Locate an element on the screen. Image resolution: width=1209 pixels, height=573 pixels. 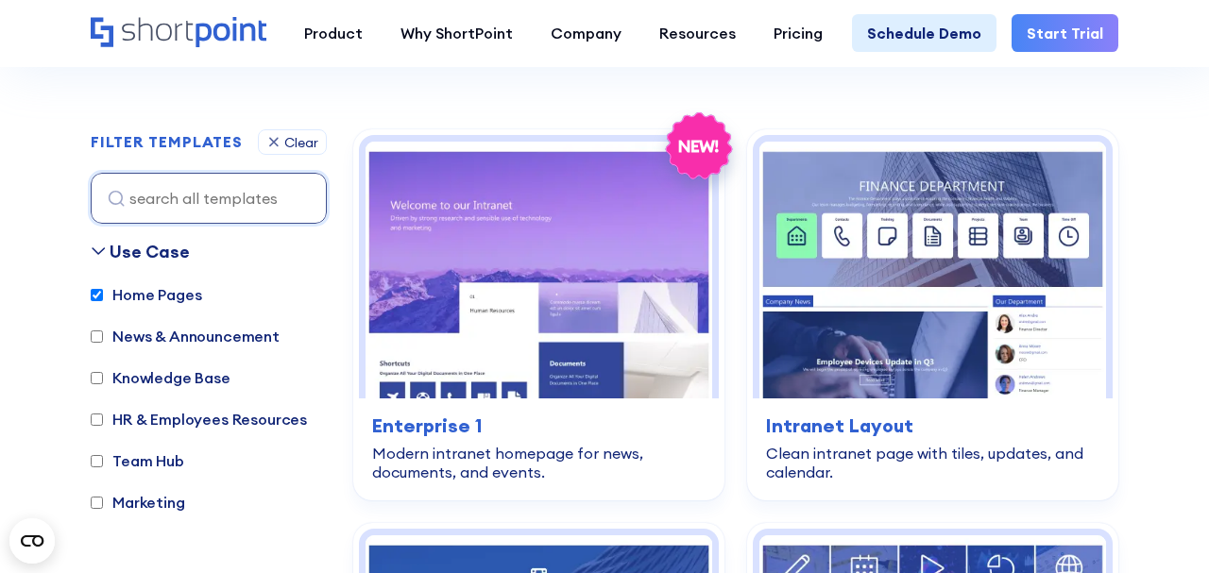
div: Use Case is located at coordinates (149, 251).